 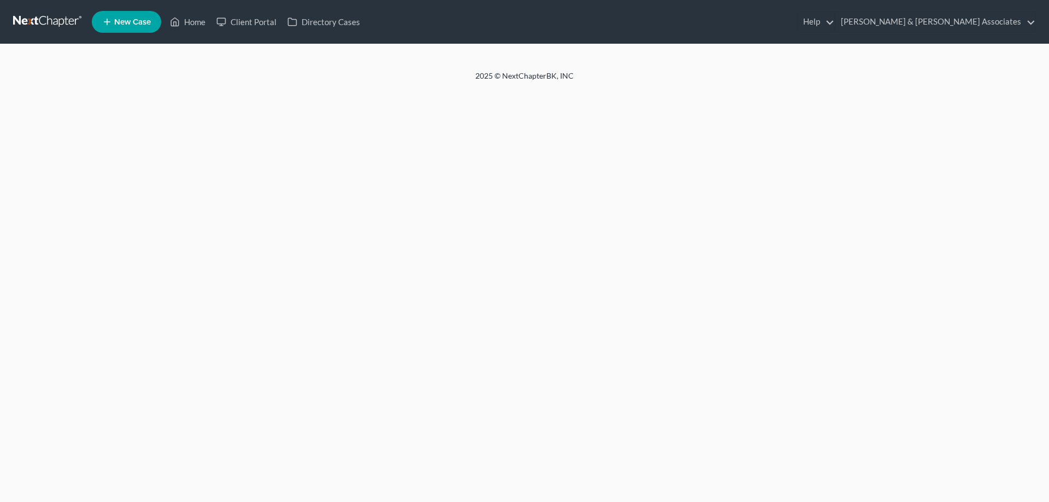 I want to click on a: Client Portal, so click(x=246, y=22).